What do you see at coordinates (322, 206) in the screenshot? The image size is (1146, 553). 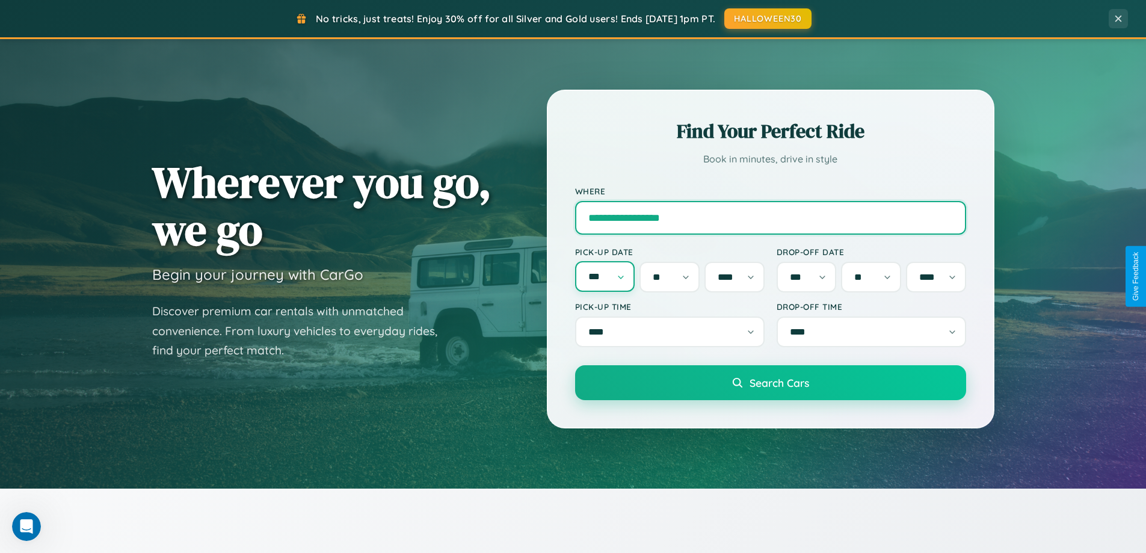 I see `h1: Wherever you go, we go` at bounding box center [322, 206].